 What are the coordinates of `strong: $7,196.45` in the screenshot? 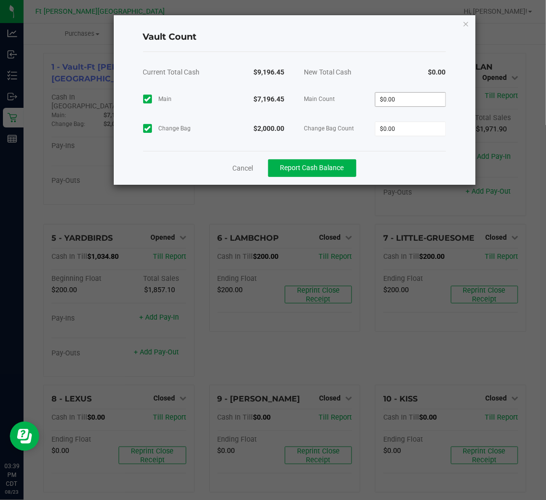 It's located at (269, 99).